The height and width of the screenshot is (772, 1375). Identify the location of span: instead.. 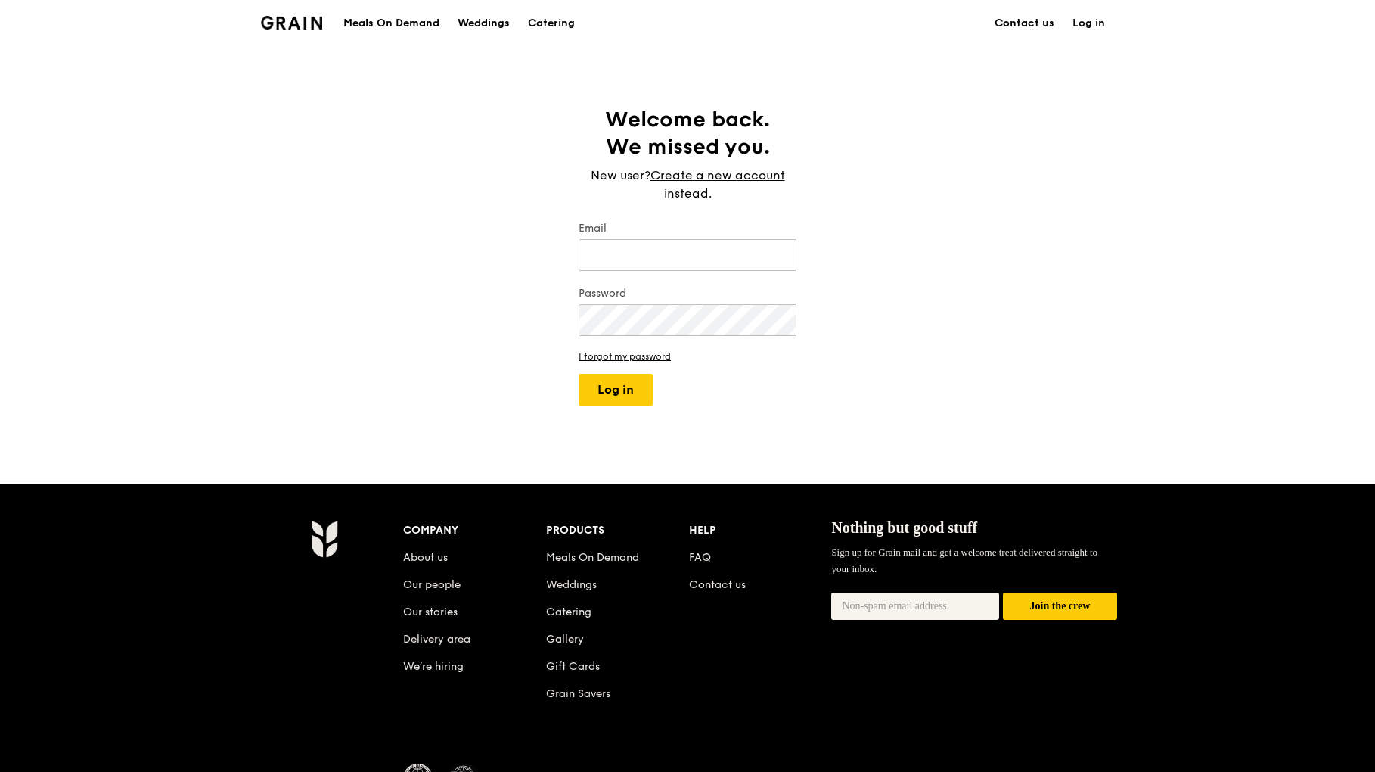
(688, 193).